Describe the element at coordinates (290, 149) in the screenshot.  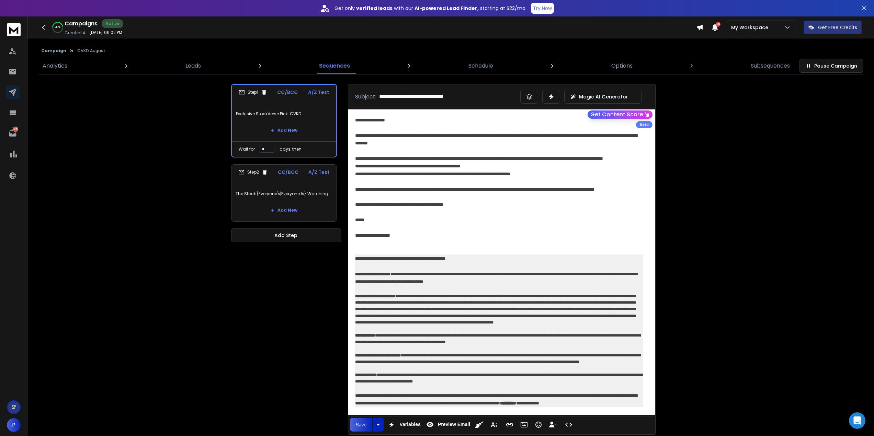
I see `p: days, then` at that location.